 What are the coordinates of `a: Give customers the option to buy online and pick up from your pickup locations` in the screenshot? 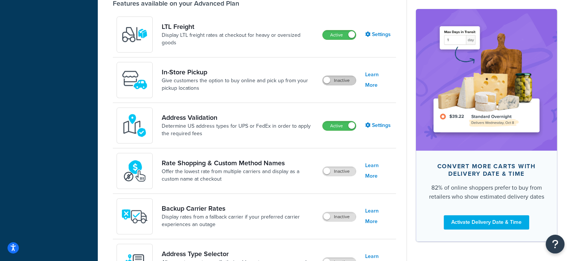 It's located at (239, 85).